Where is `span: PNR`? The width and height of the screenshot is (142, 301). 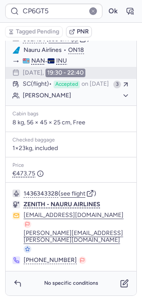 span: PNR is located at coordinates (83, 32).